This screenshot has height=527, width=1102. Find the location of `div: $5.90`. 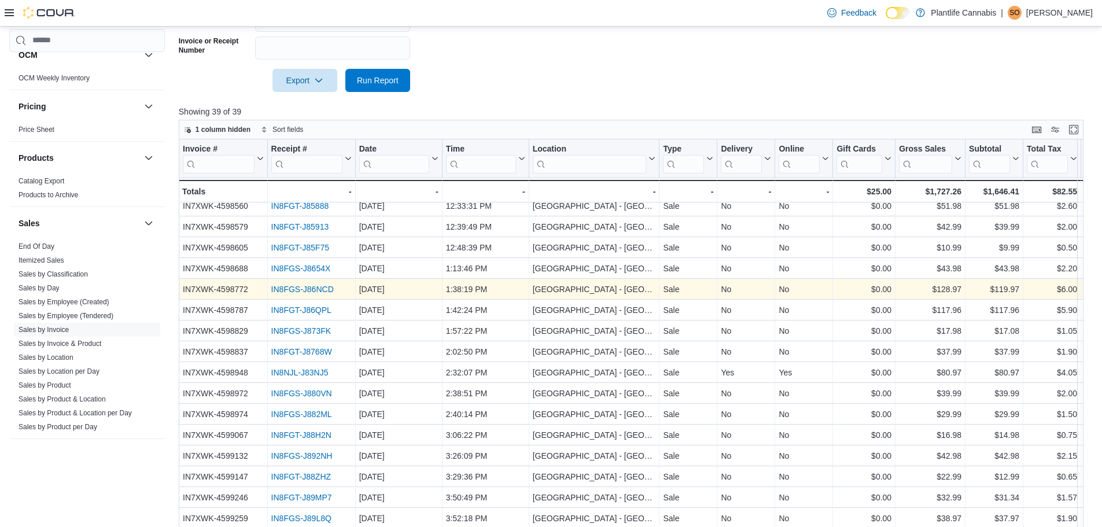

div: $5.90 is located at coordinates (1052, 310).